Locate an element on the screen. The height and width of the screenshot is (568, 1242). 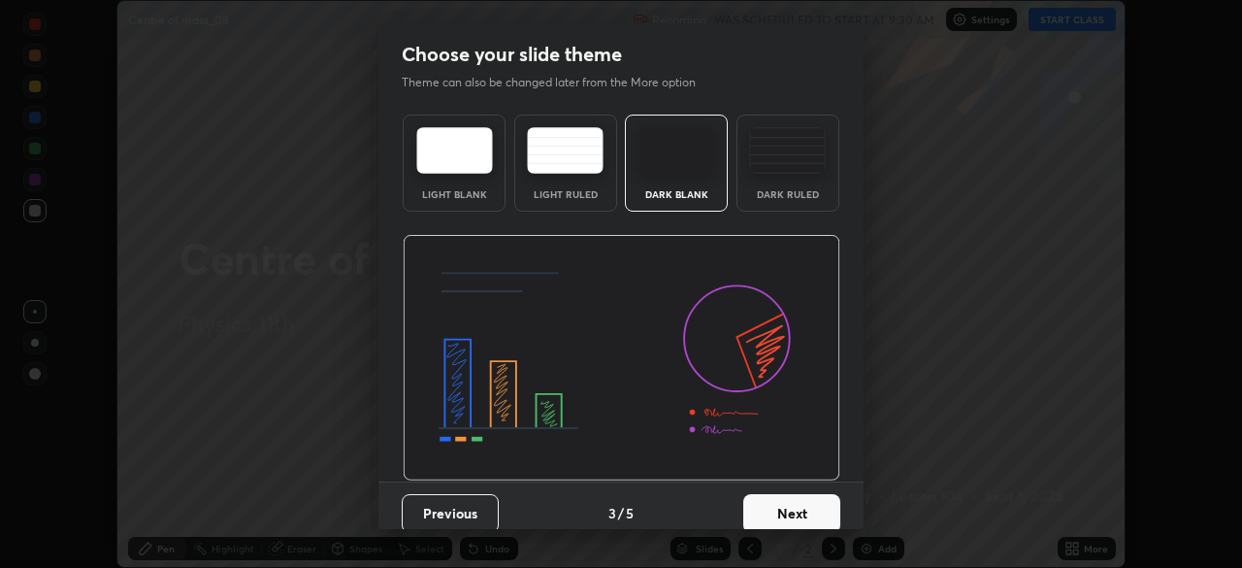
p: Theme can also be changed later from the More option is located at coordinates (559, 83).